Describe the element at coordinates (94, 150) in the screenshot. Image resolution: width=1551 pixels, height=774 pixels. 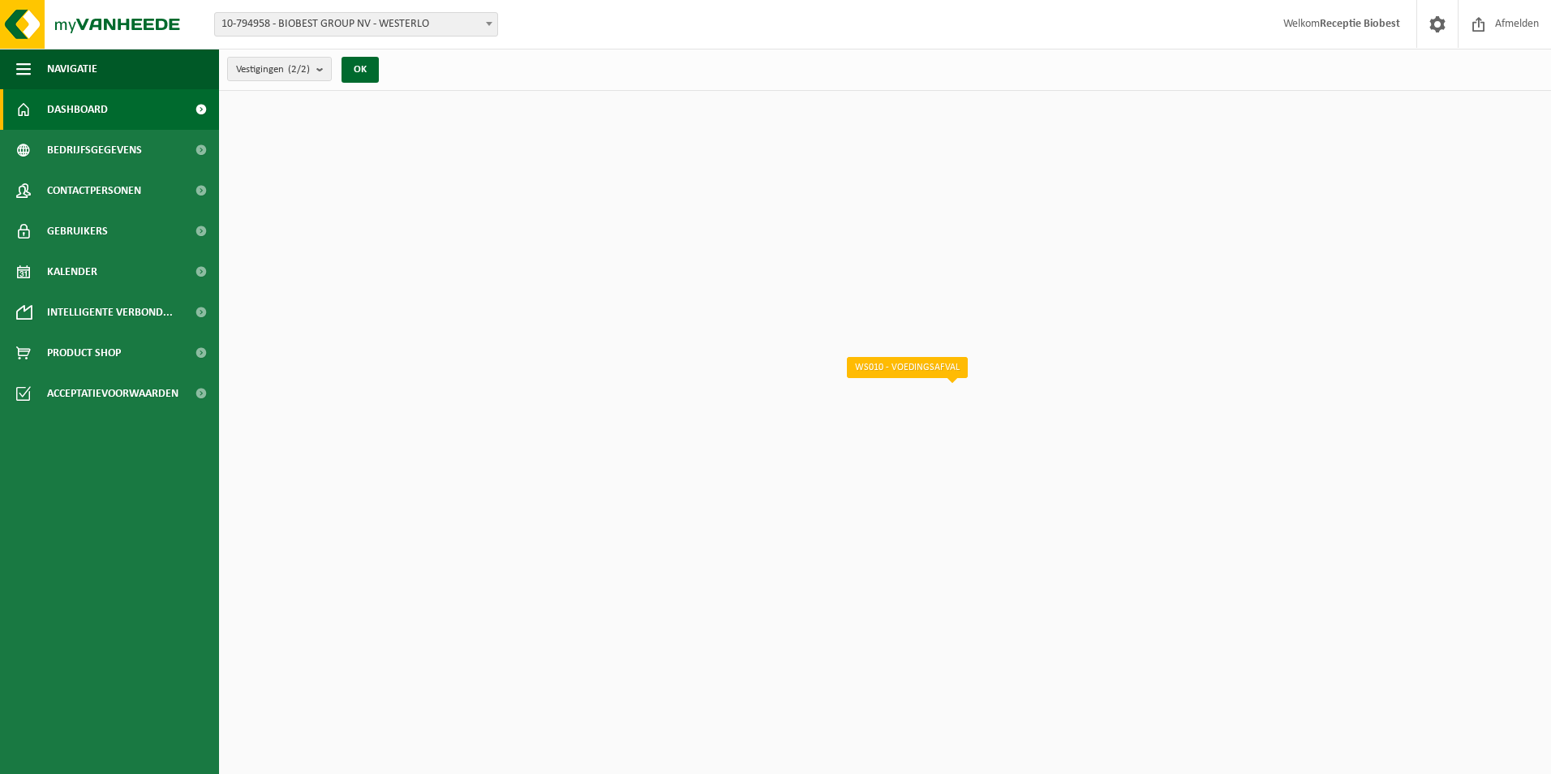
I see `span: Bedrijfsgegevens` at that location.